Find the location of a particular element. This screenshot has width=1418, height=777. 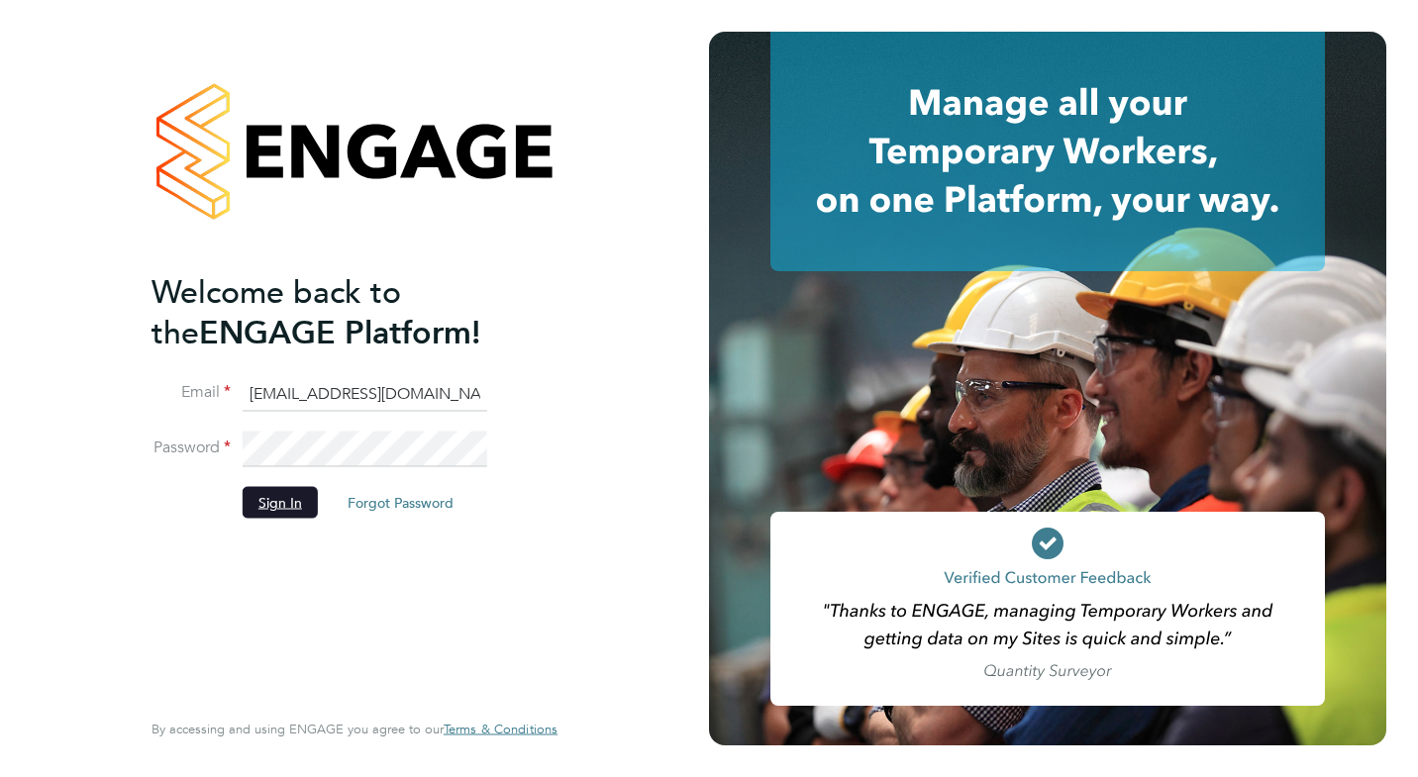

a: Terms & Conditions is located at coordinates (500, 730).